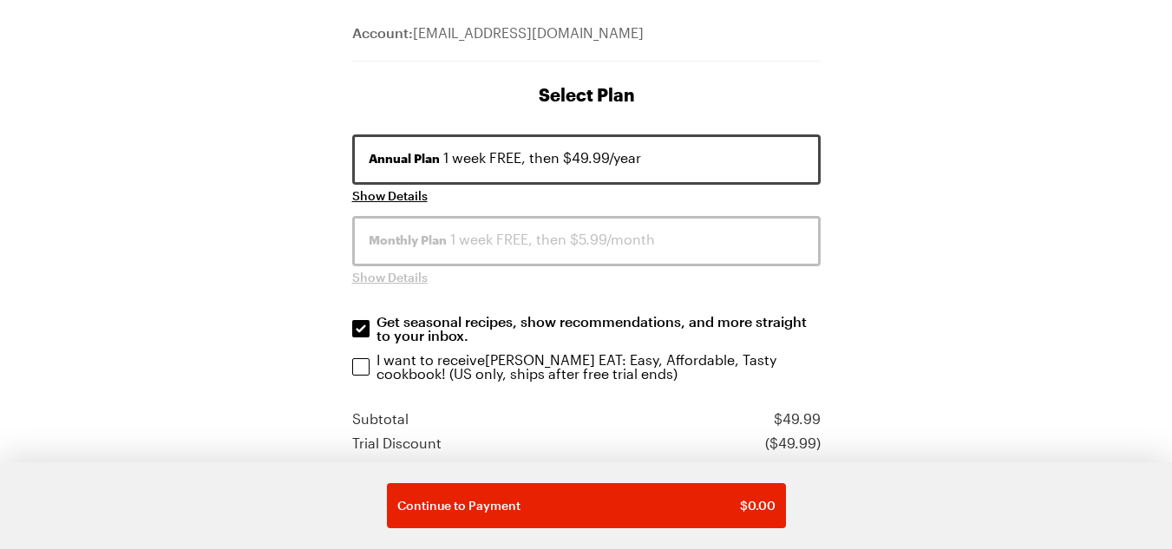 This screenshot has width=1172, height=549. What do you see at coordinates (408, 240) in the screenshot?
I see `span: Monthly Plan` at bounding box center [408, 240].